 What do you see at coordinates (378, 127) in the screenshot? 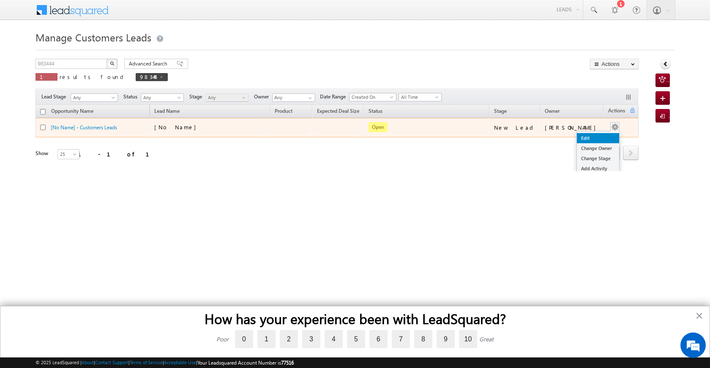
I see `span: Open` at bounding box center [378, 127].